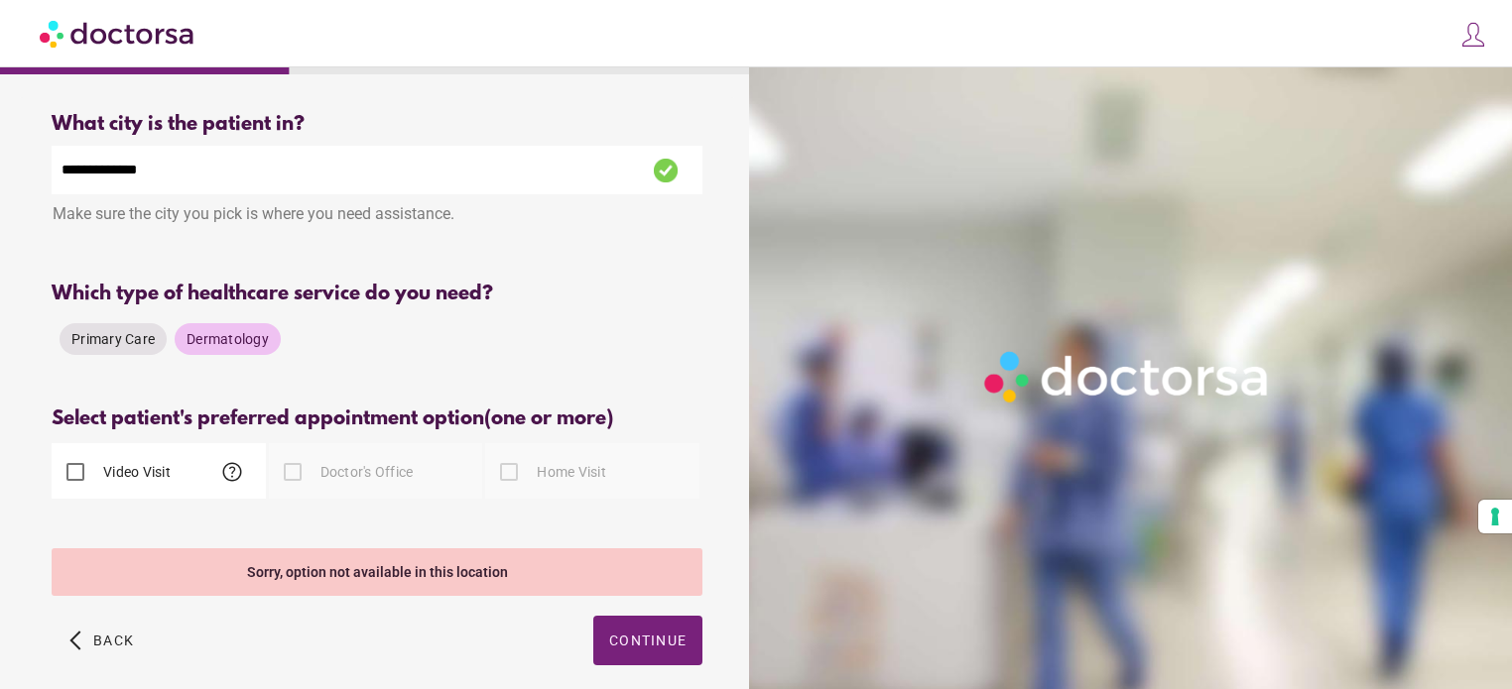 The height and width of the screenshot is (689, 1512). What do you see at coordinates (1473, 35) in the screenshot?
I see `img: icons8-customer-100.png` at bounding box center [1473, 35].